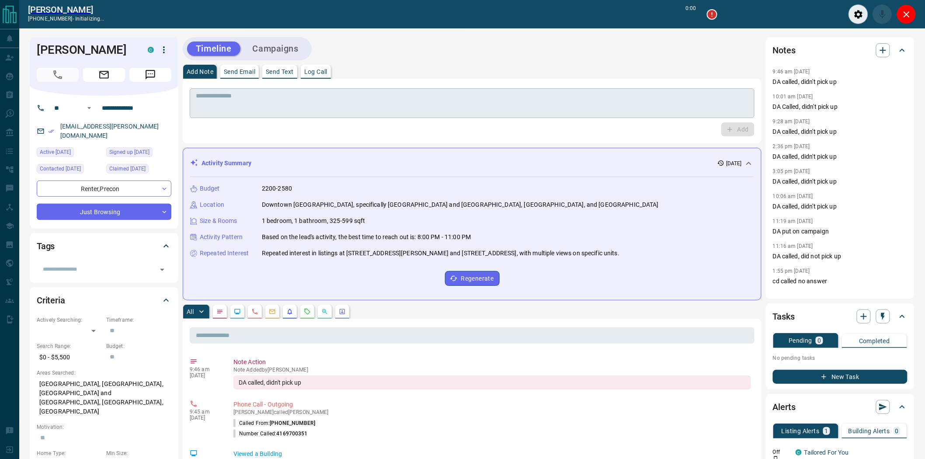 The height and width of the screenshot is (459, 925). Describe the element at coordinates (139, 320) in the screenshot. I see `p: Timeframe:` at that location.